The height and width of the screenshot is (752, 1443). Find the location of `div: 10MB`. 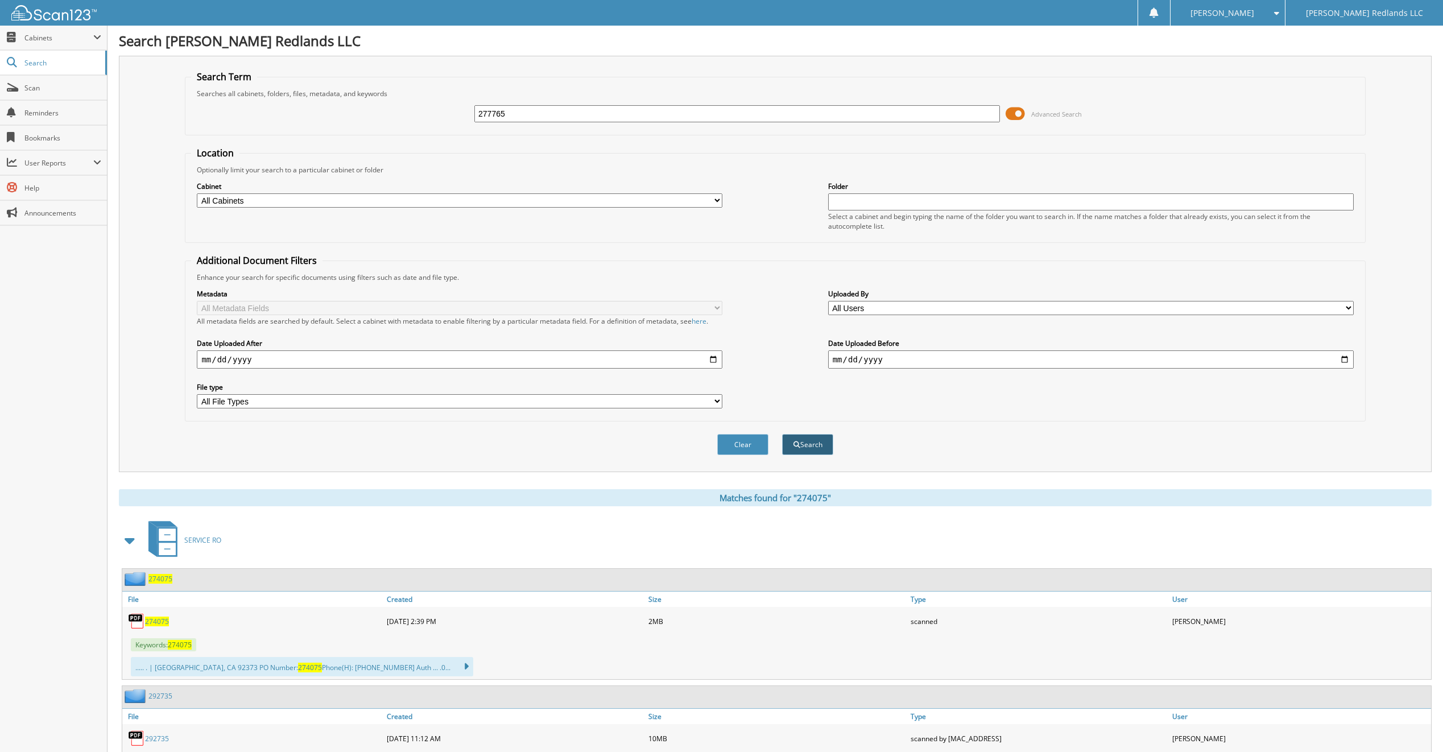

div: 10MB is located at coordinates (776, 738).